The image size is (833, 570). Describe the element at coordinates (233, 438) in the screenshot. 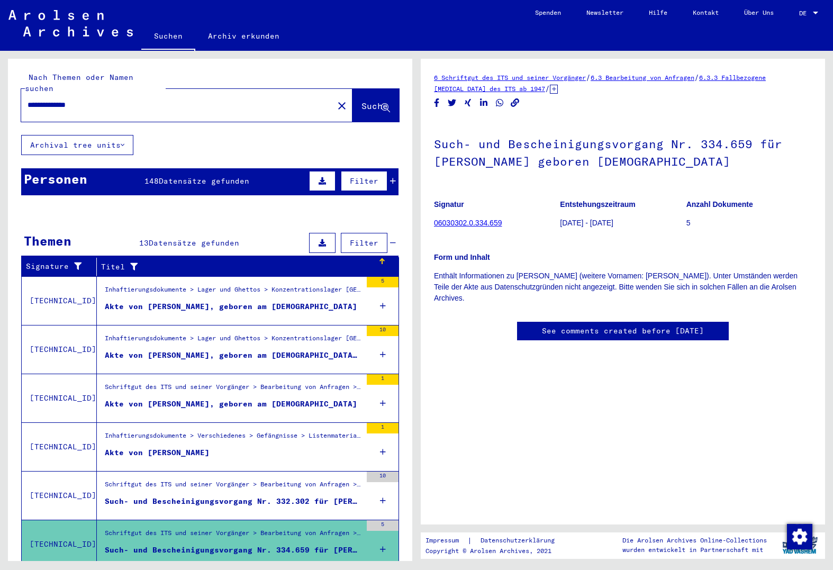

I see `div: Inhaftierungsdokumente > Verschiedenes > Gefängnisse > Listenmaterial Gruppe P.P. > [GEOGRAPHIC_D...` at that location.